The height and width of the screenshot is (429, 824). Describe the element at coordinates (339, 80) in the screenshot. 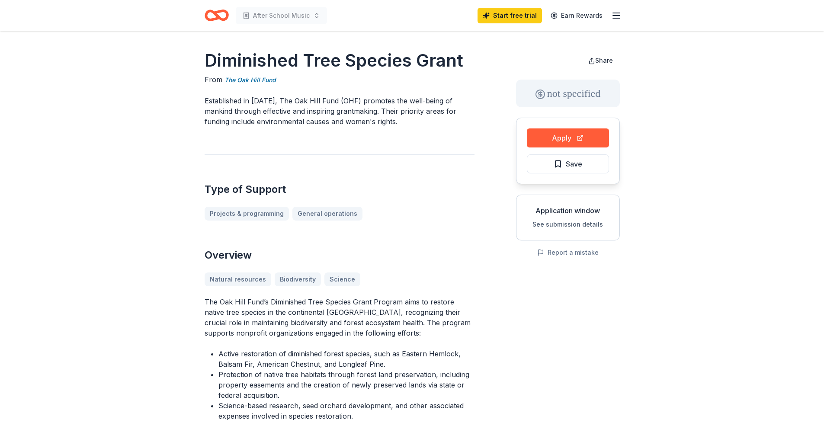

I see `div: From` at that location.